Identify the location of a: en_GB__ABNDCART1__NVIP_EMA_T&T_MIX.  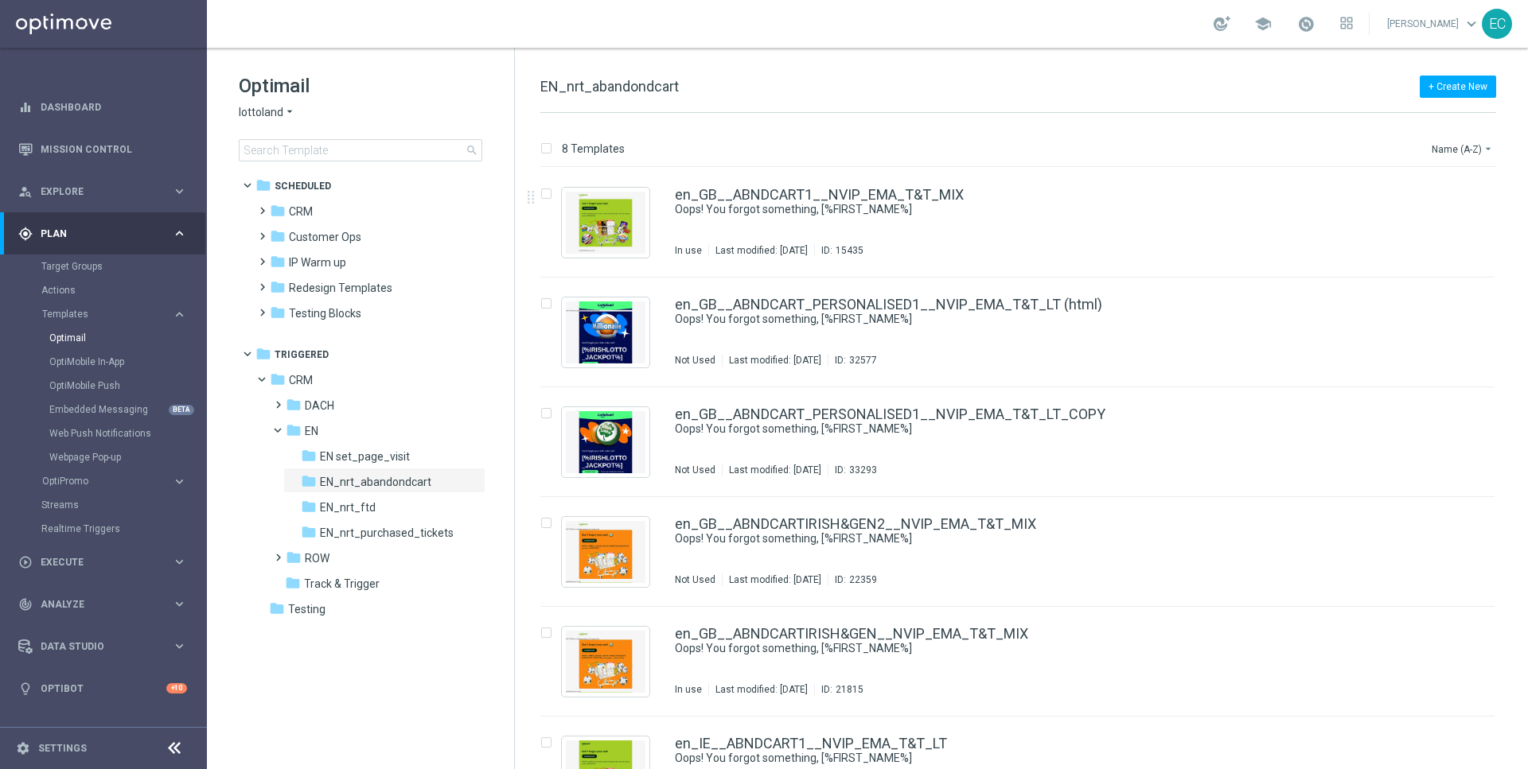
(819, 195).